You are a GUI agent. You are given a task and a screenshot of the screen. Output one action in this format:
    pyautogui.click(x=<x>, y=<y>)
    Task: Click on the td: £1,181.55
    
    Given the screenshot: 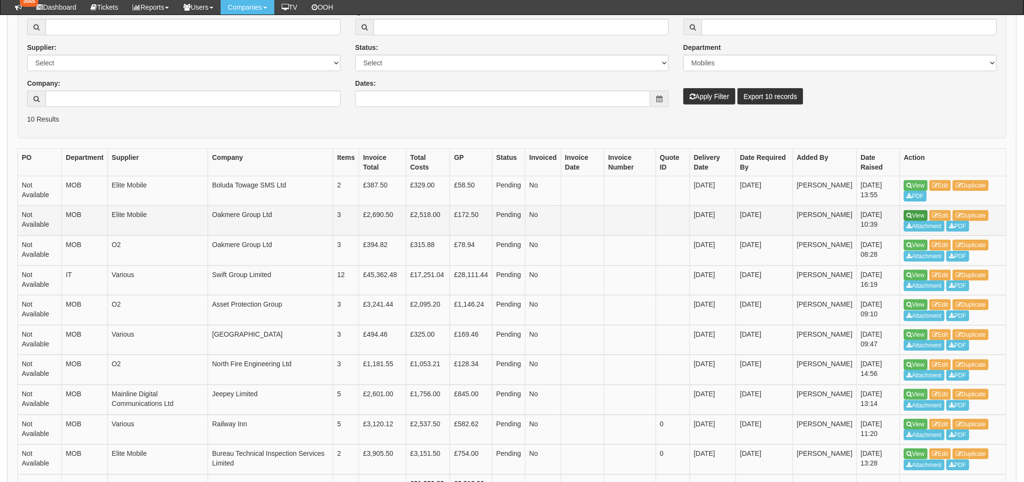 What is the action you would take?
    pyautogui.click(x=382, y=370)
    